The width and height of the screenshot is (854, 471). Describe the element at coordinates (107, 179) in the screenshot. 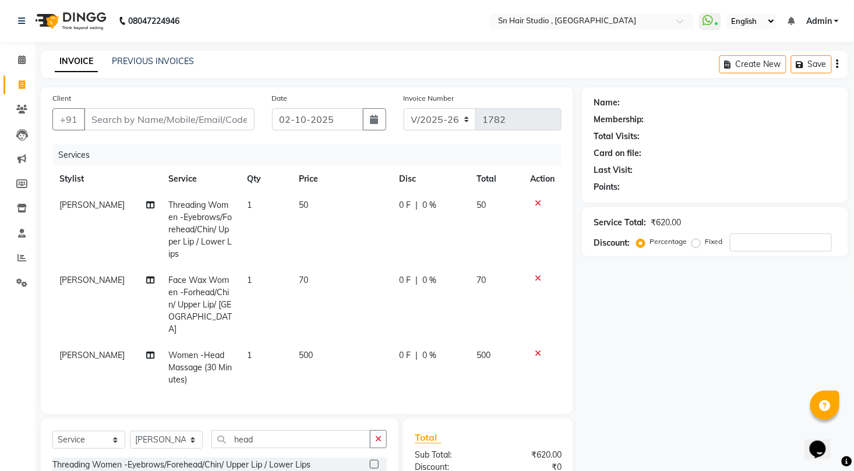

I see `th: Stylist` at that location.